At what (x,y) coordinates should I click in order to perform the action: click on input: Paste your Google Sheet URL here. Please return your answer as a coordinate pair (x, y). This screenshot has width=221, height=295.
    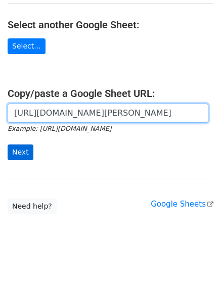
    Looking at the image, I should click on (108, 113).